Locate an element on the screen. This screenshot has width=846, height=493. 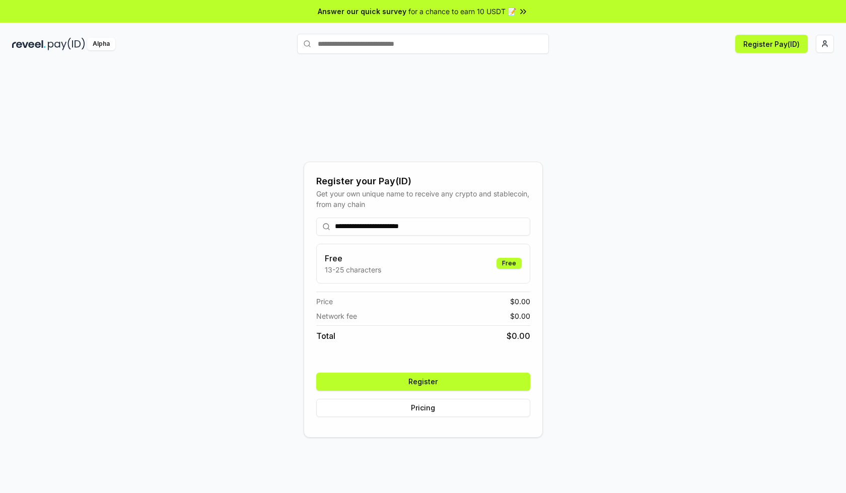
img: pay_id is located at coordinates (66, 44).